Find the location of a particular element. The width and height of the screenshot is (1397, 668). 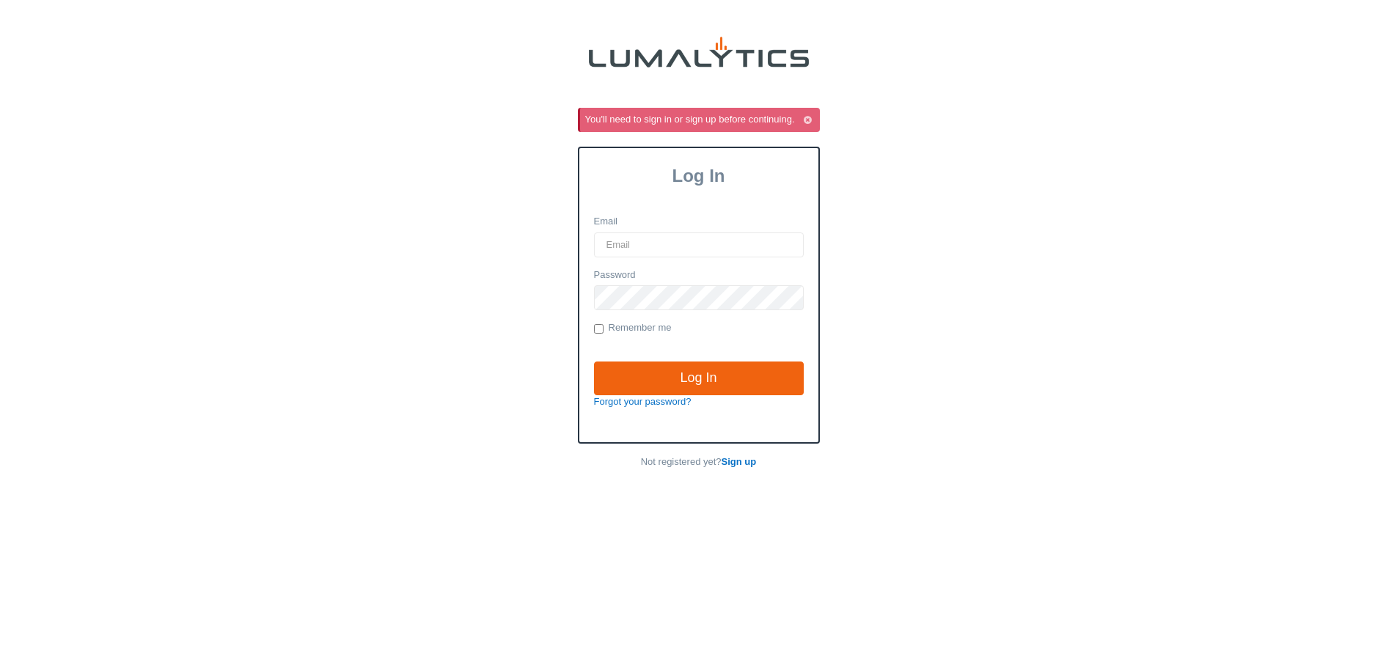

h3: Log In is located at coordinates (699, 176).